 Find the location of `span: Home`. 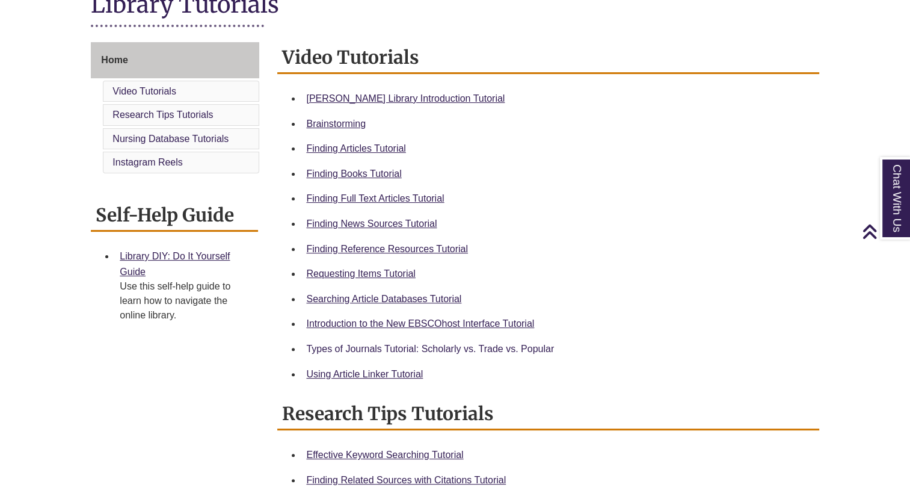

span: Home is located at coordinates (114, 60).